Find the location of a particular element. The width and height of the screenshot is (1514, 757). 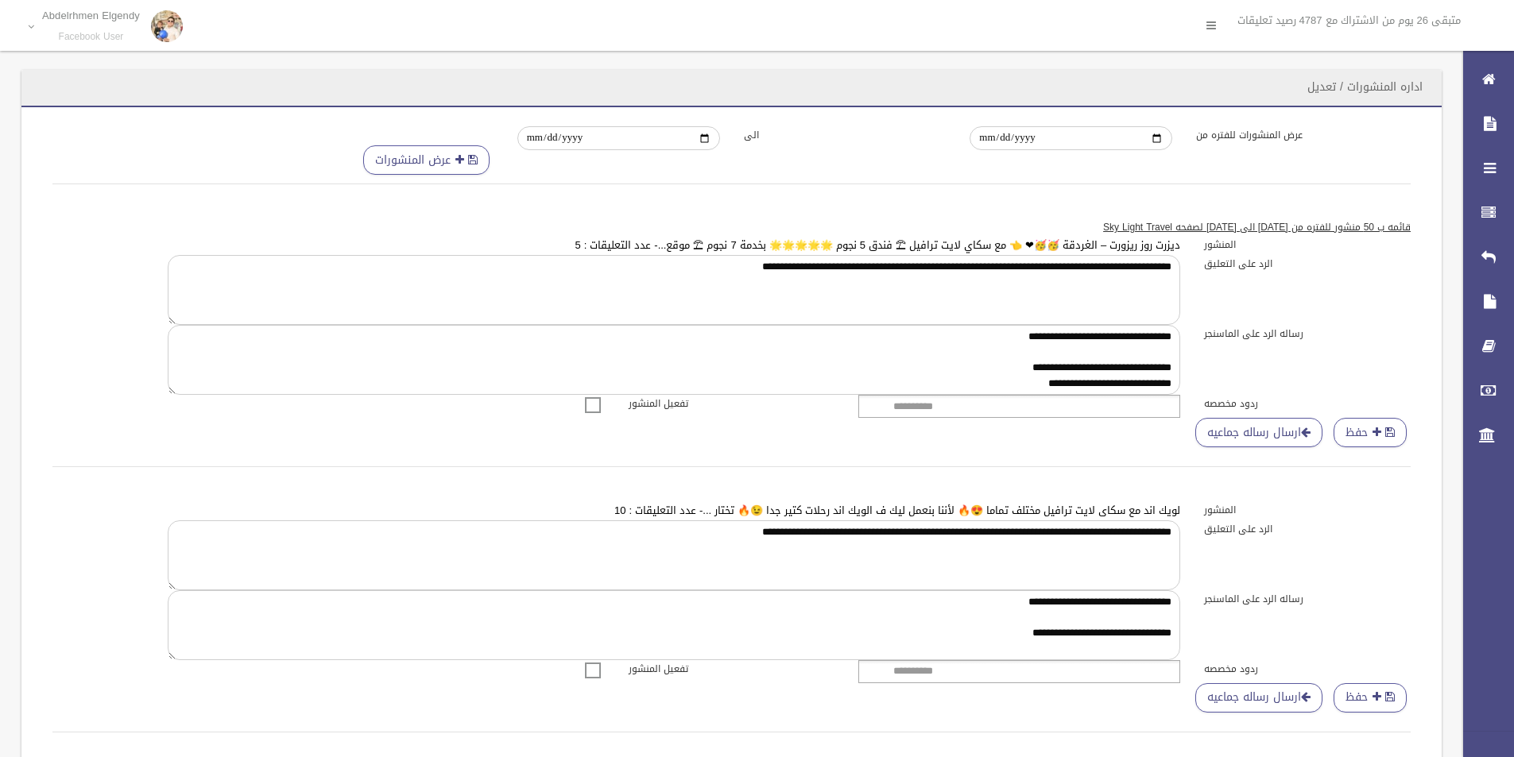

button: عرض المنشورات is located at coordinates (426, 160).